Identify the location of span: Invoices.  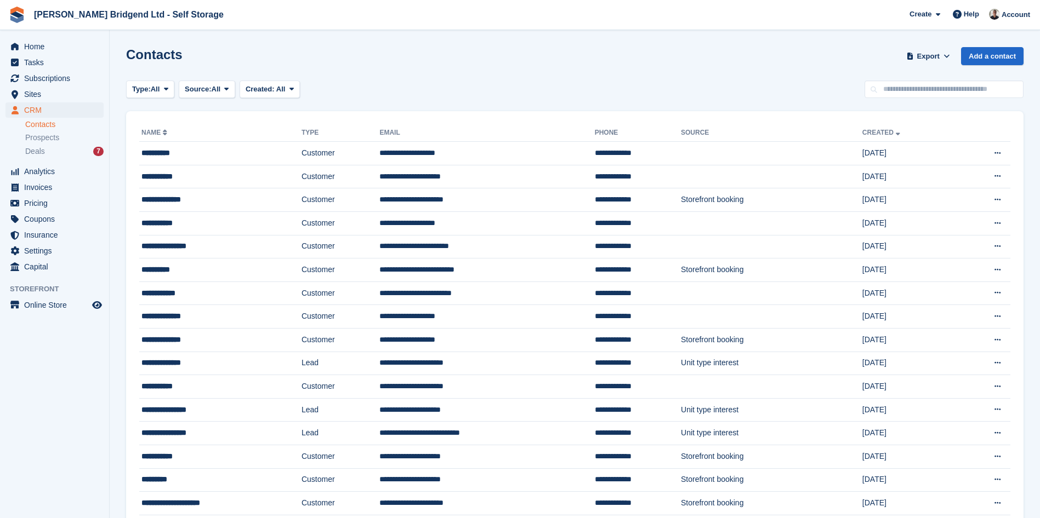
(57, 187).